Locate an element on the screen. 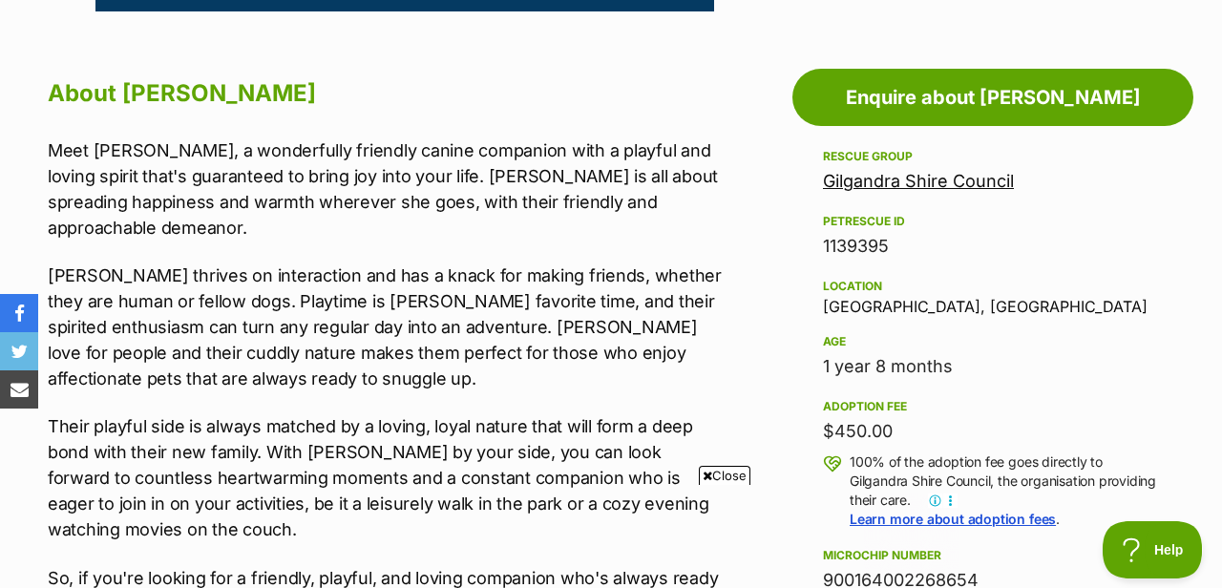 The width and height of the screenshot is (1222, 588). div: Adoption fee is located at coordinates (993, 407).